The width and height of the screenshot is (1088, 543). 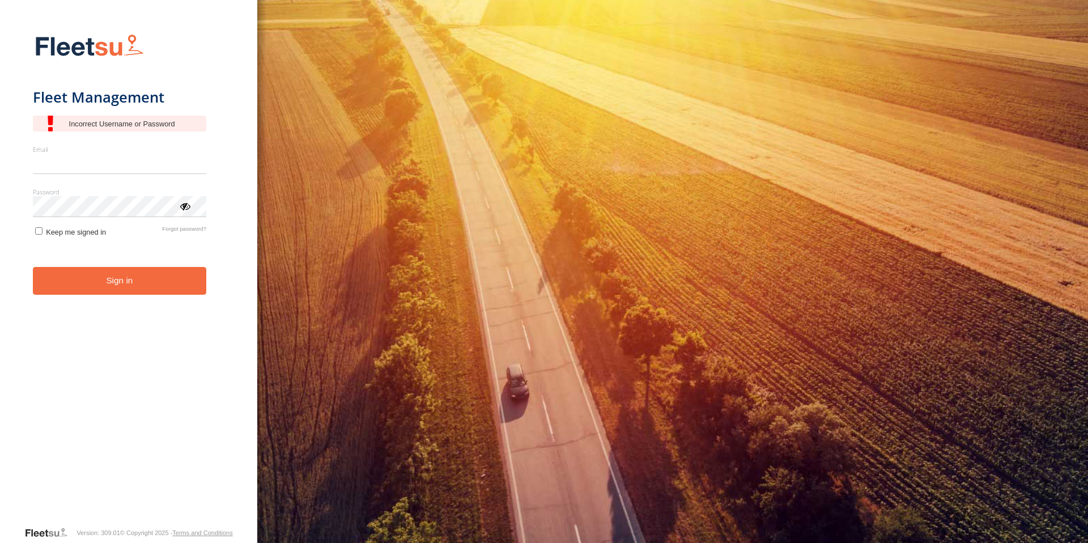 What do you see at coordinates (76, 232) in the screenshot?
I see `span: Keep me signed in` at bounding box center [76, 232].